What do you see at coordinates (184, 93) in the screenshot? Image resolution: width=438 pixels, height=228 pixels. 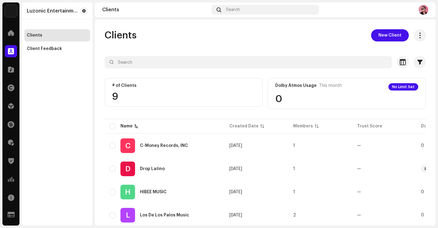 I see `re-o-card-value: # of Clients` at bounding box center [184, 93].